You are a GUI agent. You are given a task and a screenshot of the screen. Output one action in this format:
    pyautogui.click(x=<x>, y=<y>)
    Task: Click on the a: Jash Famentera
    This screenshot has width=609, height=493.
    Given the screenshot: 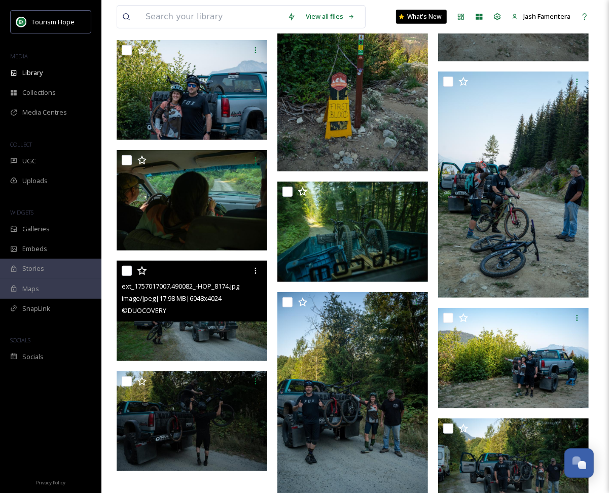 What is the action you would take?
    pyautogui.click(x=541, y=16)
    